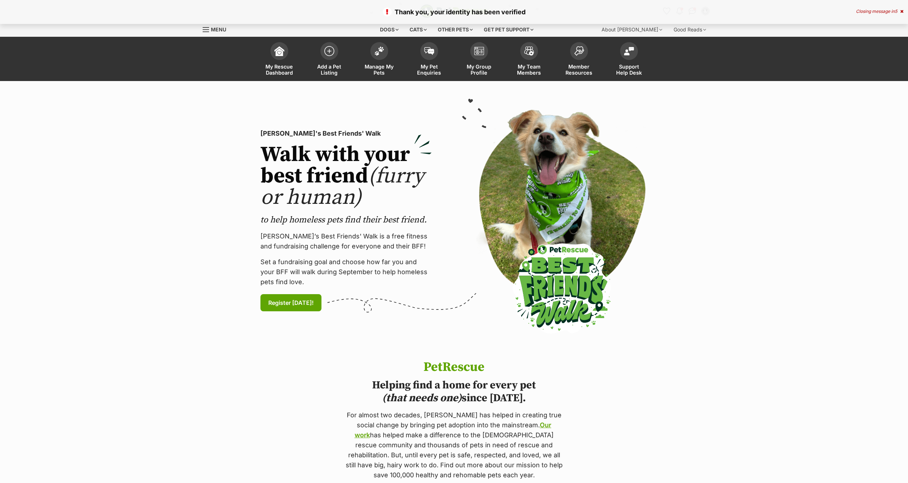  I want to click on span: Menu, so click(218, 29).